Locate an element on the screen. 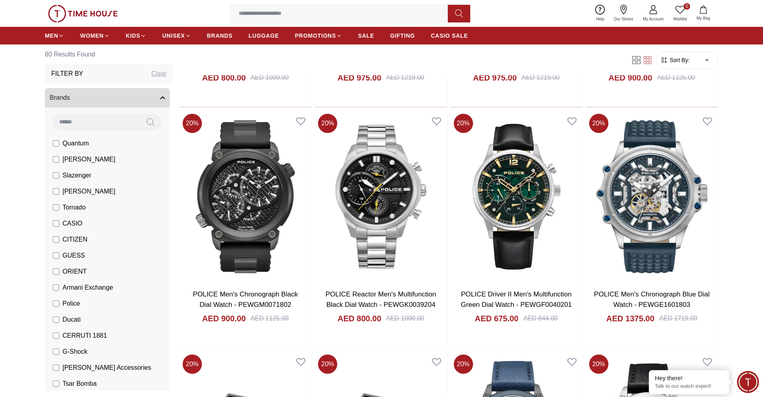  span: Slazenger is located at coordinates (77, 175).